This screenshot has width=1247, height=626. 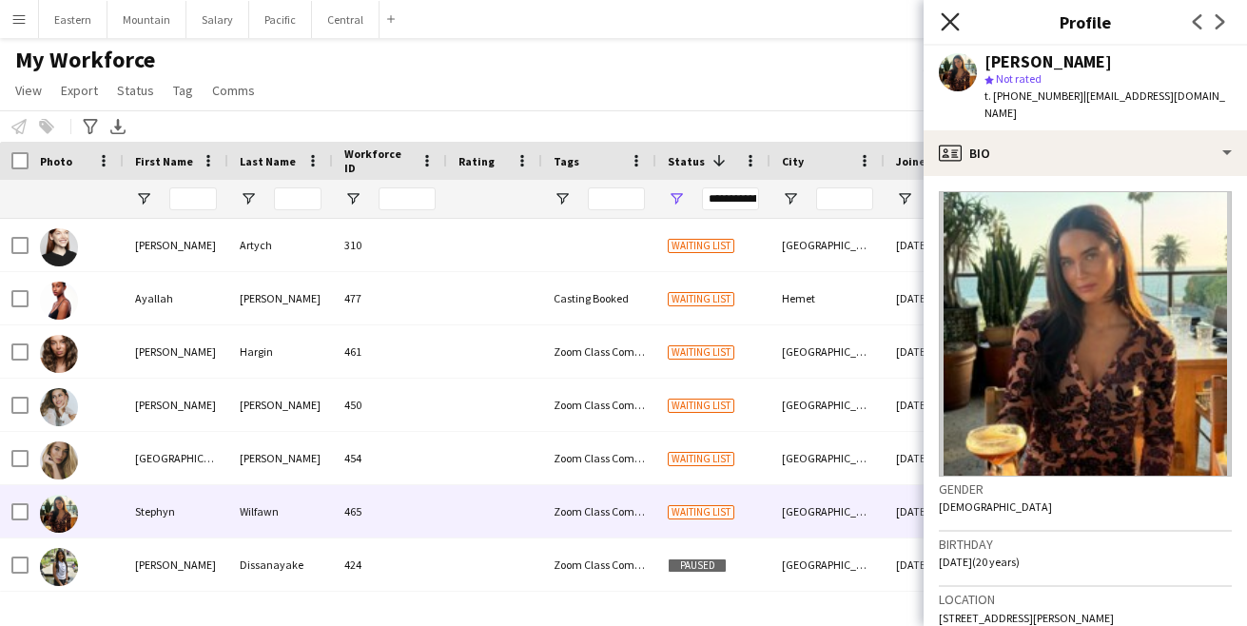 What do you see at coordinates (183, 90) in the screenshot?
I see `span: Tag` at bounding box center [183, 90].